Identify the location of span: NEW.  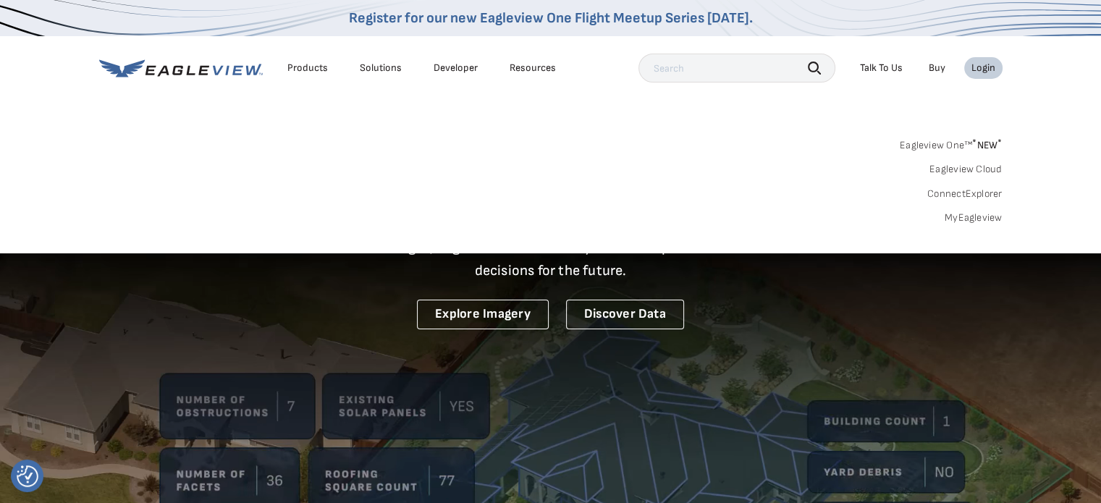
(987, 145).